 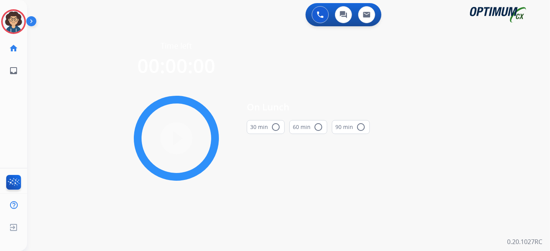 What do you see at coordinates (14, 71) in the screenshot?
I see `mat-icon: inbox` at bounding box center [14, 71].